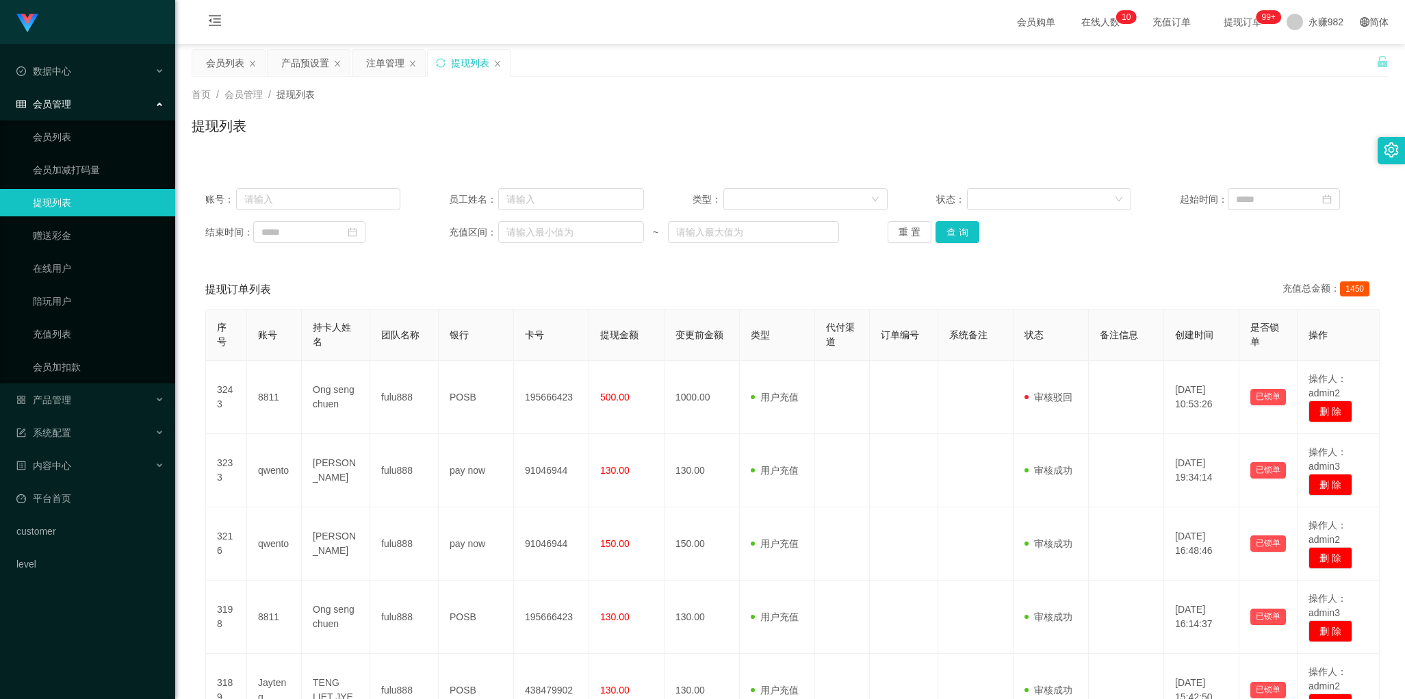 The width and height of the screenshot is (1405, 699). Describe the element at coordinates (707, 199) in the screenshot. I see `span: 类型：` at that location.